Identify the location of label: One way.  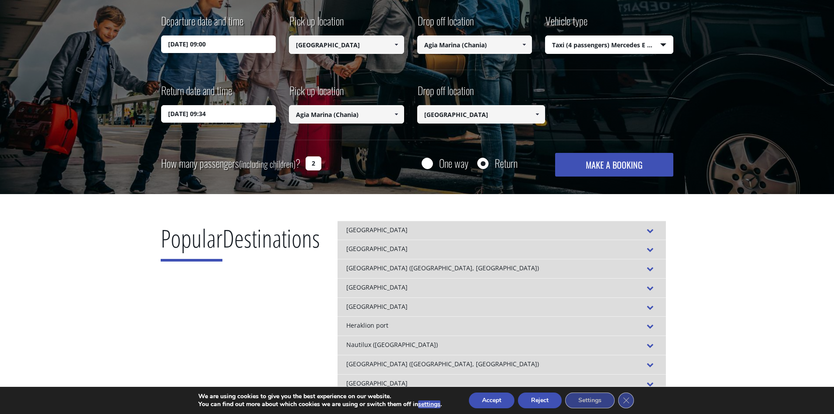
(454, 163).